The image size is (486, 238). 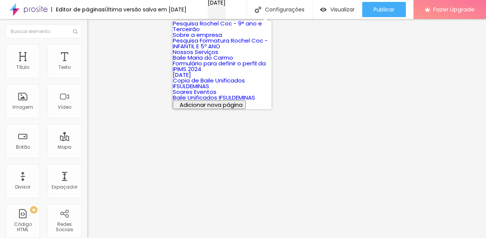 What do you see at coordinates (454, 9) in the screenshot?
I see `span: Fazer Upgrade` at bounding box center [454, 9].